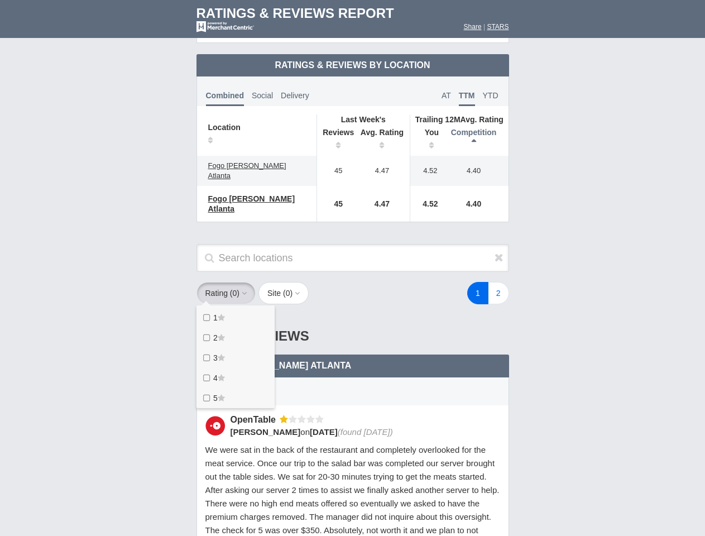 The width and height of the screenshot is (705, 536). Describe the element at coordinates (216, 358) in the screenshot. I see `span: 3` at that location.